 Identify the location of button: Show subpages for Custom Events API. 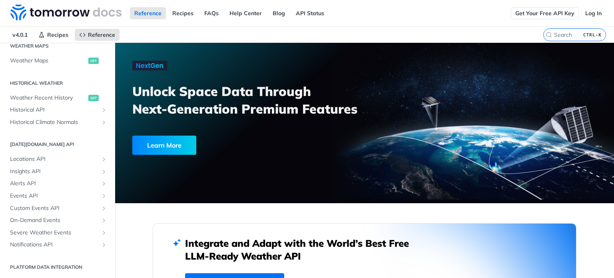
(104, 208).